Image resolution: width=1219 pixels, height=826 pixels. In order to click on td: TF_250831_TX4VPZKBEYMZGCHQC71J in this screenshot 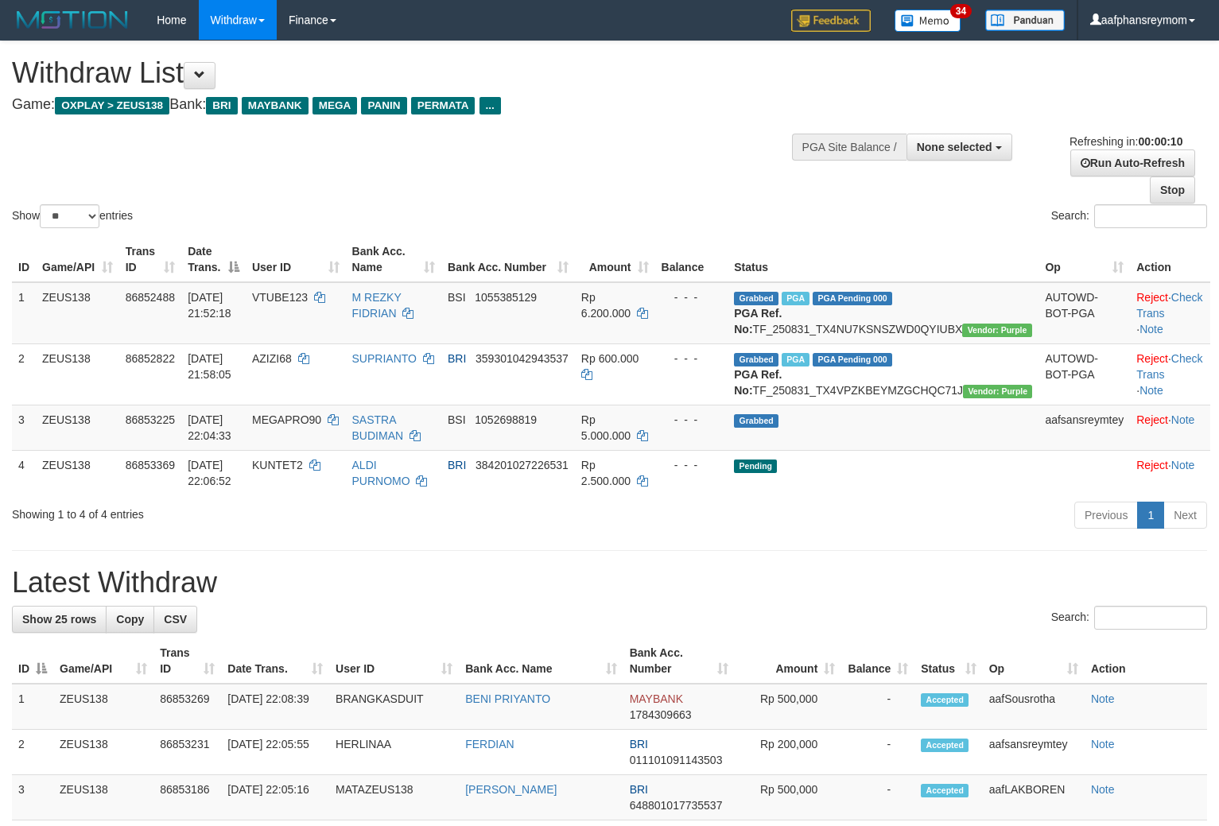, I will do `click(883, 374)`.